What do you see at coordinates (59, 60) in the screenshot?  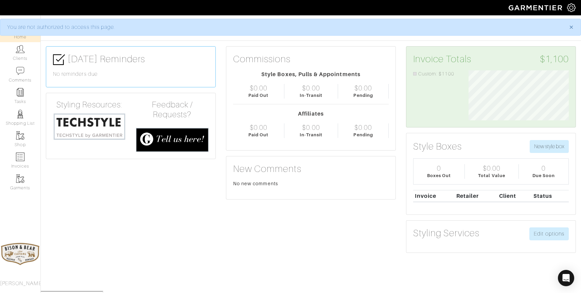 I see `img: check-box-icon-36a4915ff3ba2bd8f6e4f29bc755bb66becd62c870f447fc0dd1365fcfddab58.png` at bounding box center [59, 60].